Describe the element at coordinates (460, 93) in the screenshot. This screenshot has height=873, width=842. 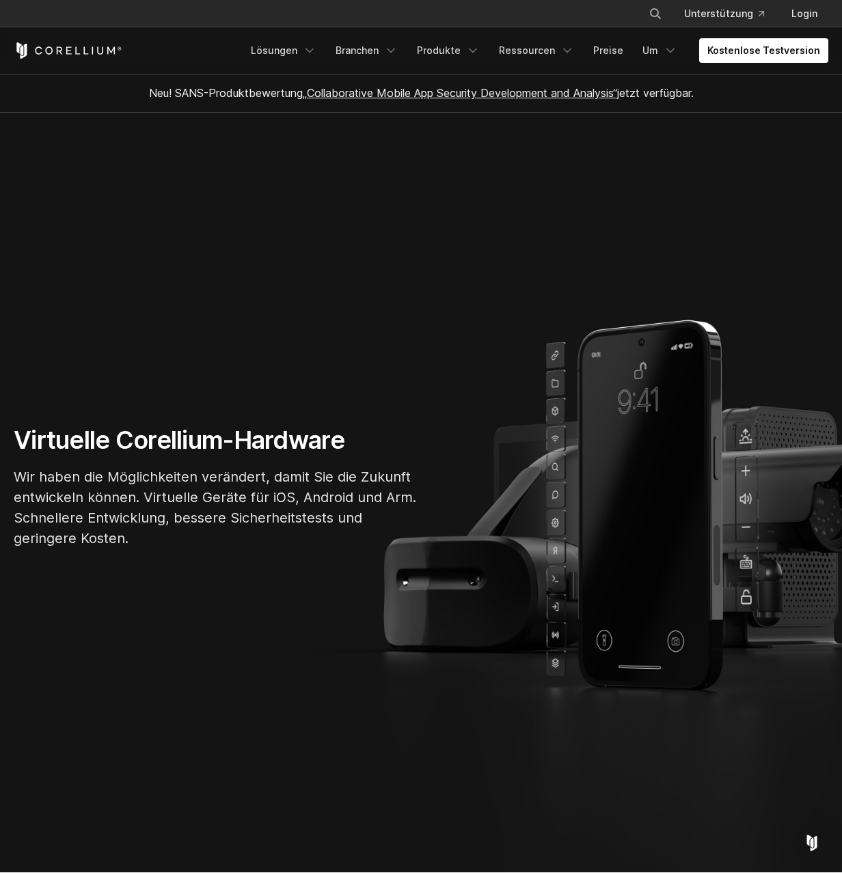
I see `a: „Collaborative Mobile App Security Development and Analysis“` at that location.